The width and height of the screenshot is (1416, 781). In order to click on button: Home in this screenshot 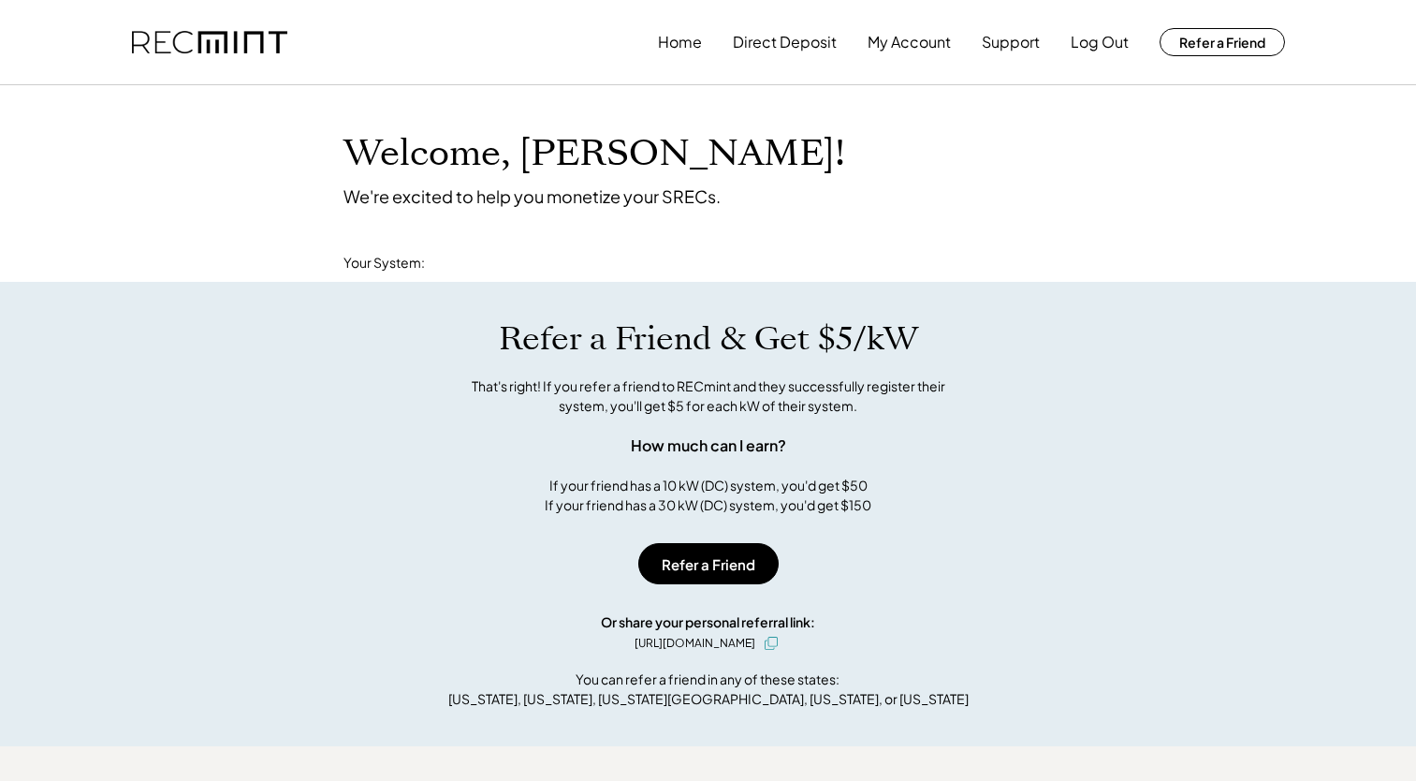, I will do `click(680, 42)`.